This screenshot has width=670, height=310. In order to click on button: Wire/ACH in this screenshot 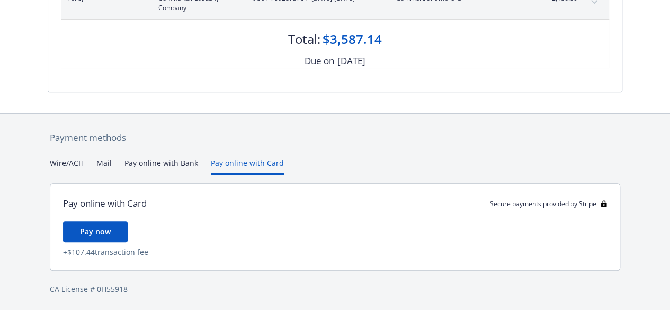, I will do `click(67, 166)`.